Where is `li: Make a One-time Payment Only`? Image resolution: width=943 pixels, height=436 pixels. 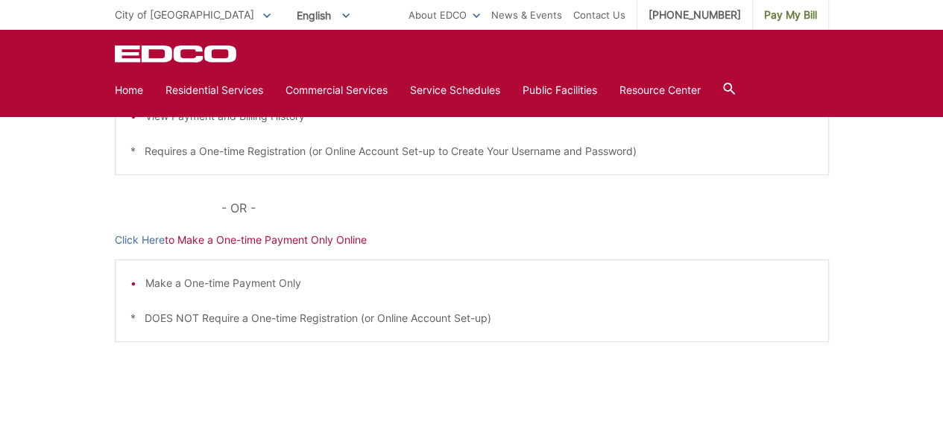 li: Make a One-time Payment Only is located at coordinates (479, 283).